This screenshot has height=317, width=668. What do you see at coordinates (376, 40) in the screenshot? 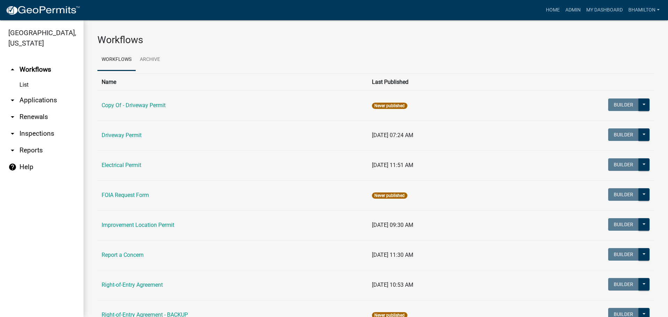
I see `h3: Workflows` at bounding box center [376, 40].